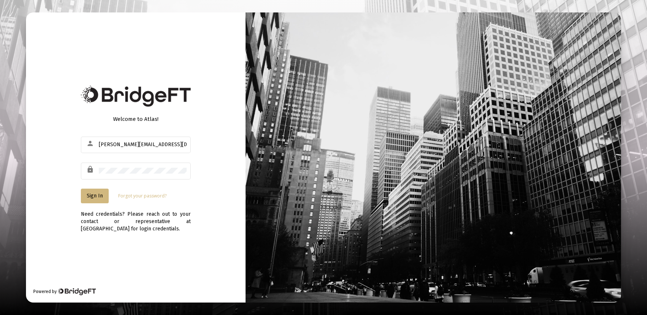 The image size is (647, 315). Describe the element at coordinates (95, 195) in the screenshot. I see `span: Sign In` at that location.